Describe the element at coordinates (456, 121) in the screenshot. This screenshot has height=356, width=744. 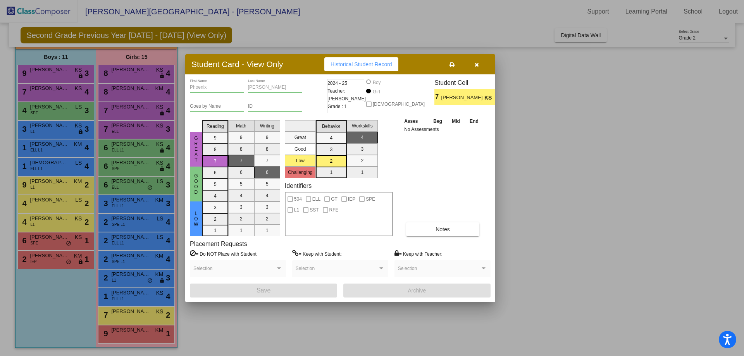
I see `th: Mid` at that location.